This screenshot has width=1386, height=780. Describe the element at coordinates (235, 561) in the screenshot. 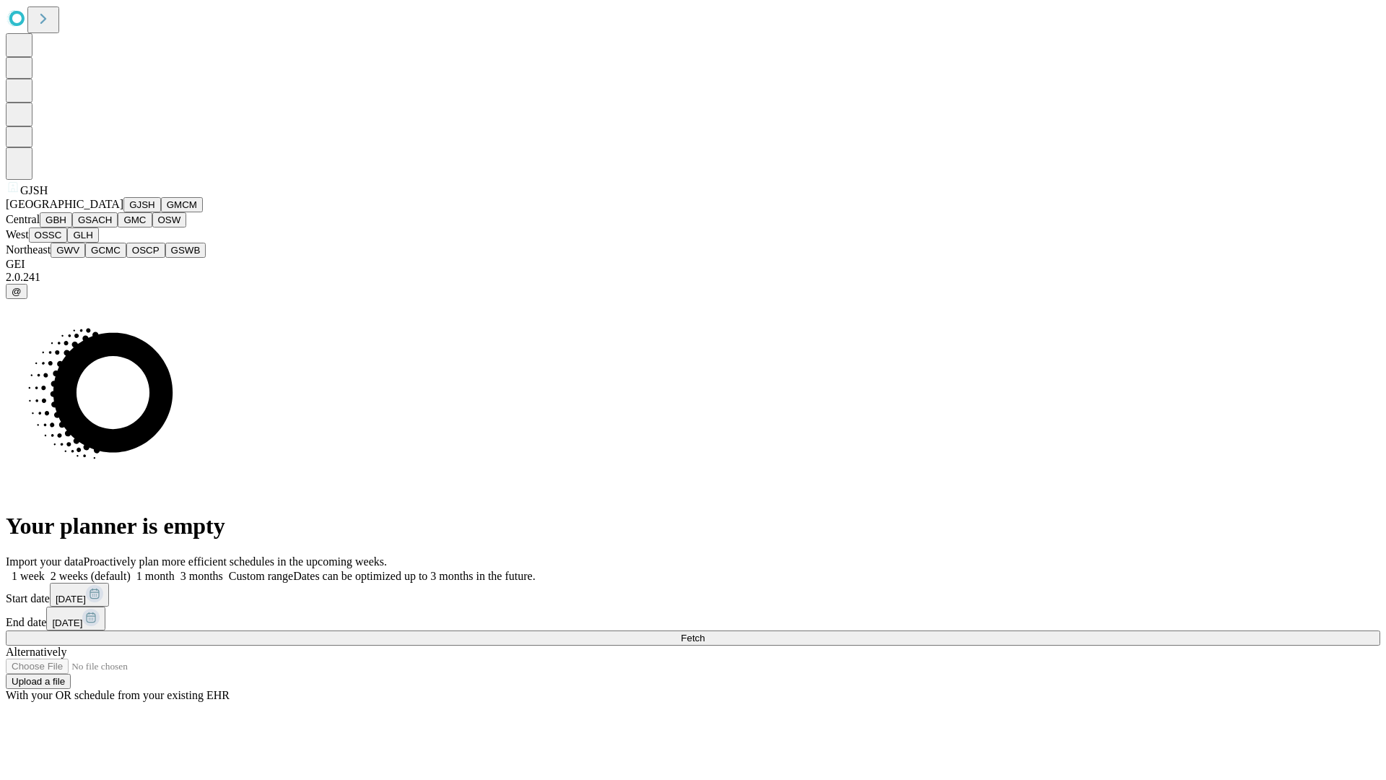

I see `span: Proactively plan more efficient schedules in the upcoming weeks.` at that location.